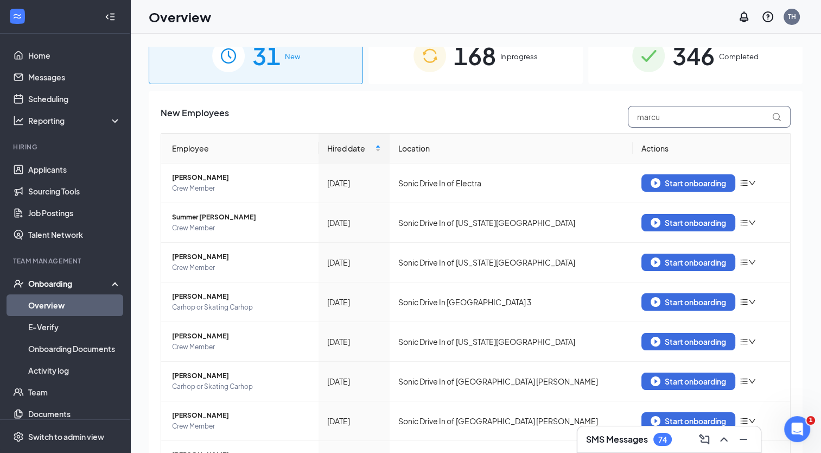 This screenshot has height=453, width=821. I want to click on div: Team Management, so click(66, 260).